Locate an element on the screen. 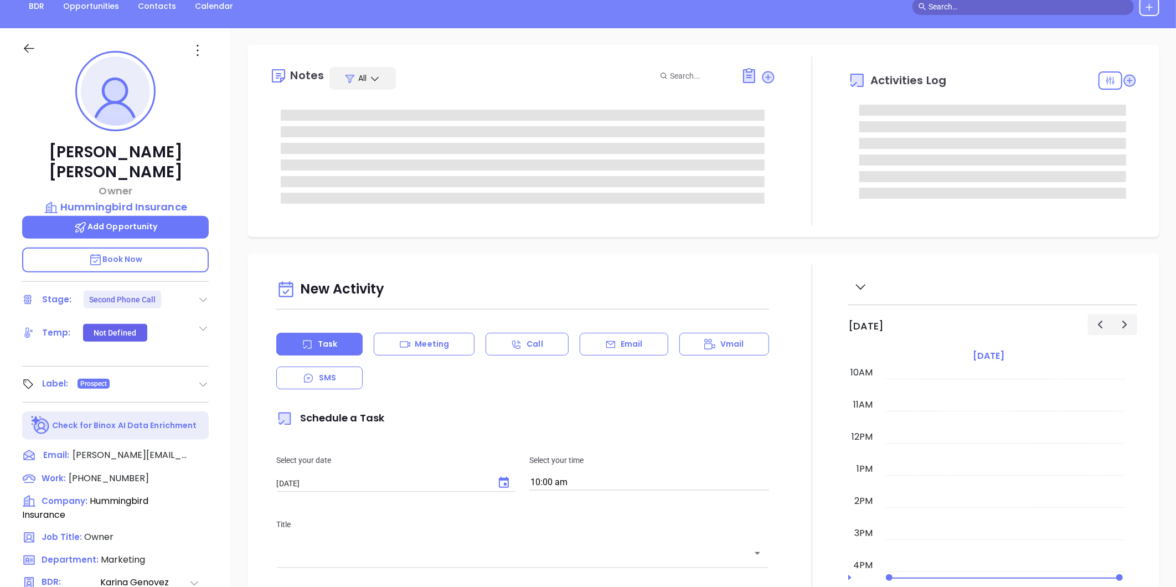 The image size is (1176, 587). p: SMS is located at coordinates (327, 378).